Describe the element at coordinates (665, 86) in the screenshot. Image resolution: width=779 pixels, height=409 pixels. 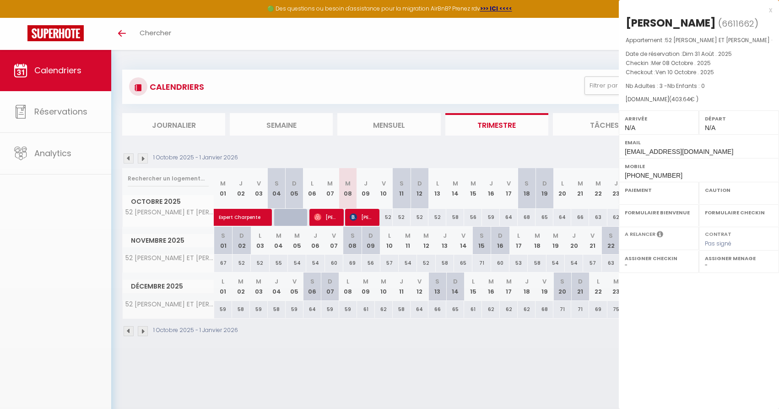
I see `span: Nb Adultes : 3 -` at that location.